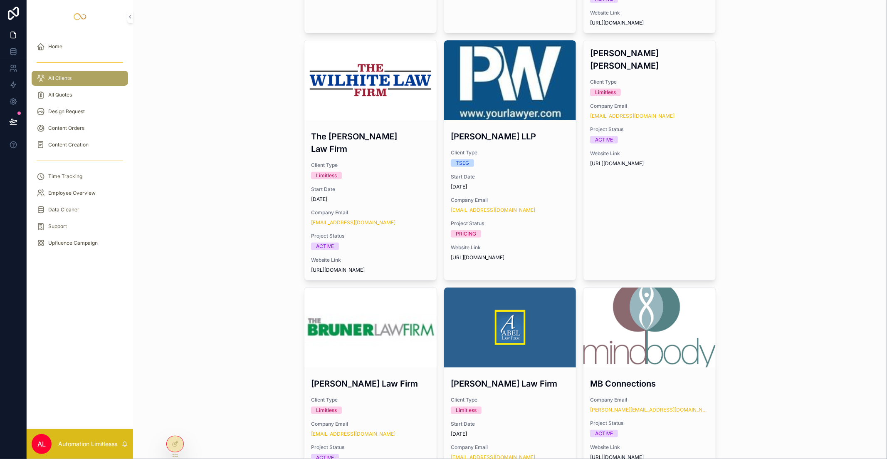 This screenshot has width=887, height=459. I want to click on div: 1631316930457.jpeg, so click(371, 327).